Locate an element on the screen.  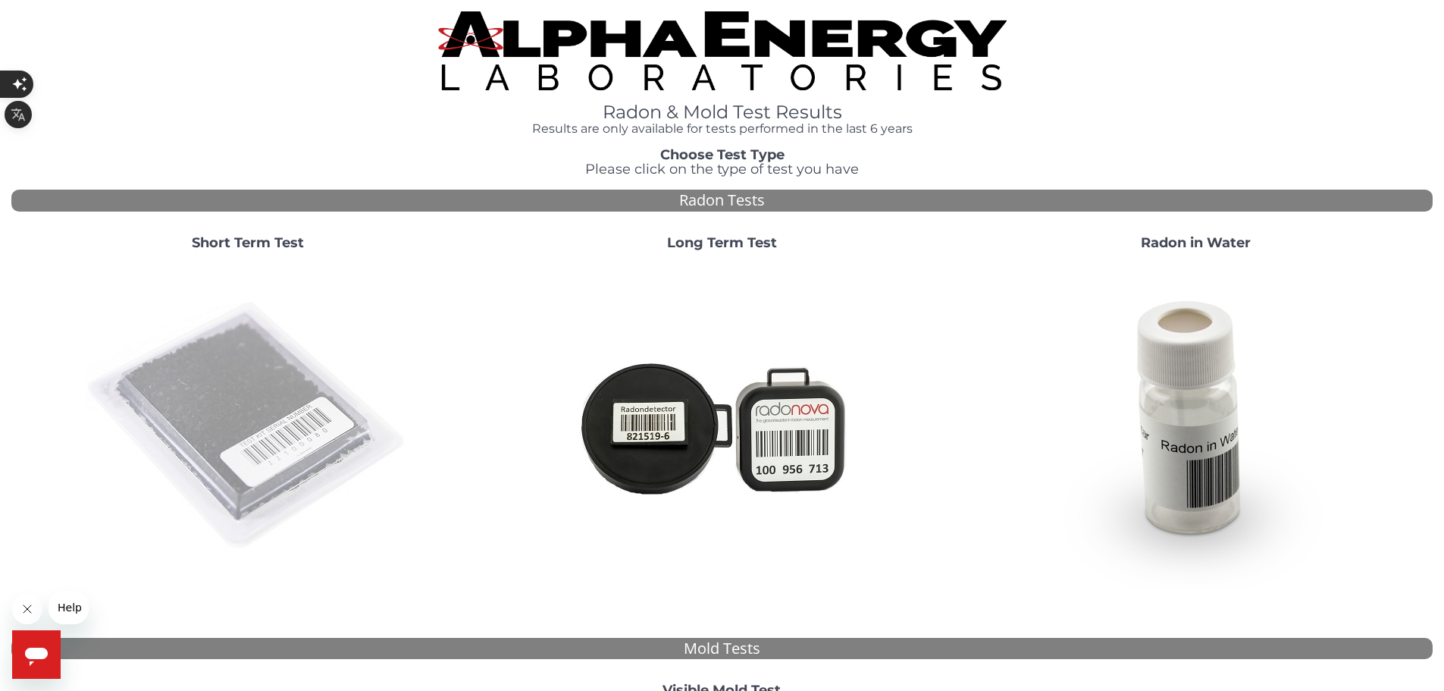
h1: Radon & Mold Test Results is located at coordinates (722, 112).